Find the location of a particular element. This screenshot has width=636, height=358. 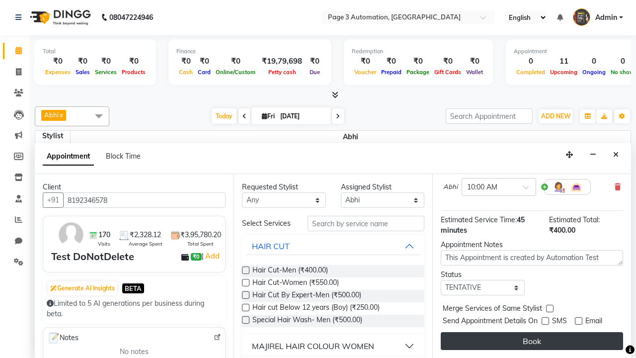

span: Hair Cut-Men (₹400.00) is located at coordinates (290, 271).